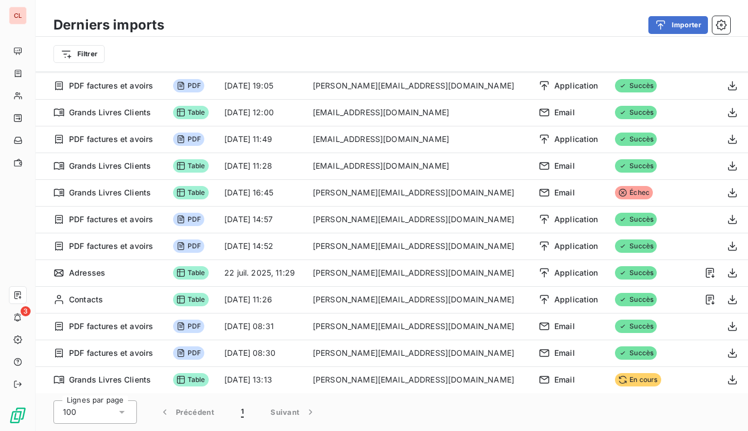 The width and height of the screenshot is (748, 431). What do you see at coordinates (293, 412) in the screenshot?
I see `button: Suivant` at bounding box center [293, 412].